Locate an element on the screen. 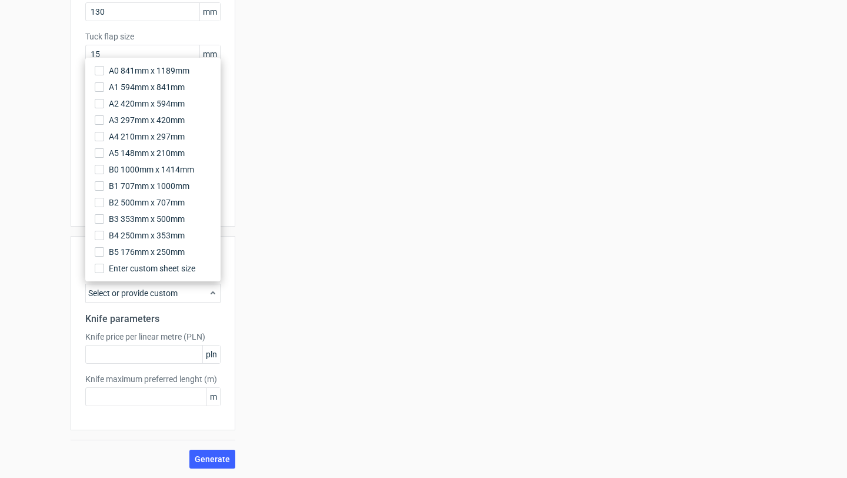 Image resolution: width=847 pixels, height=478 pixels. span: A4 210mm x 297mm is located at coordinates (147, 137).